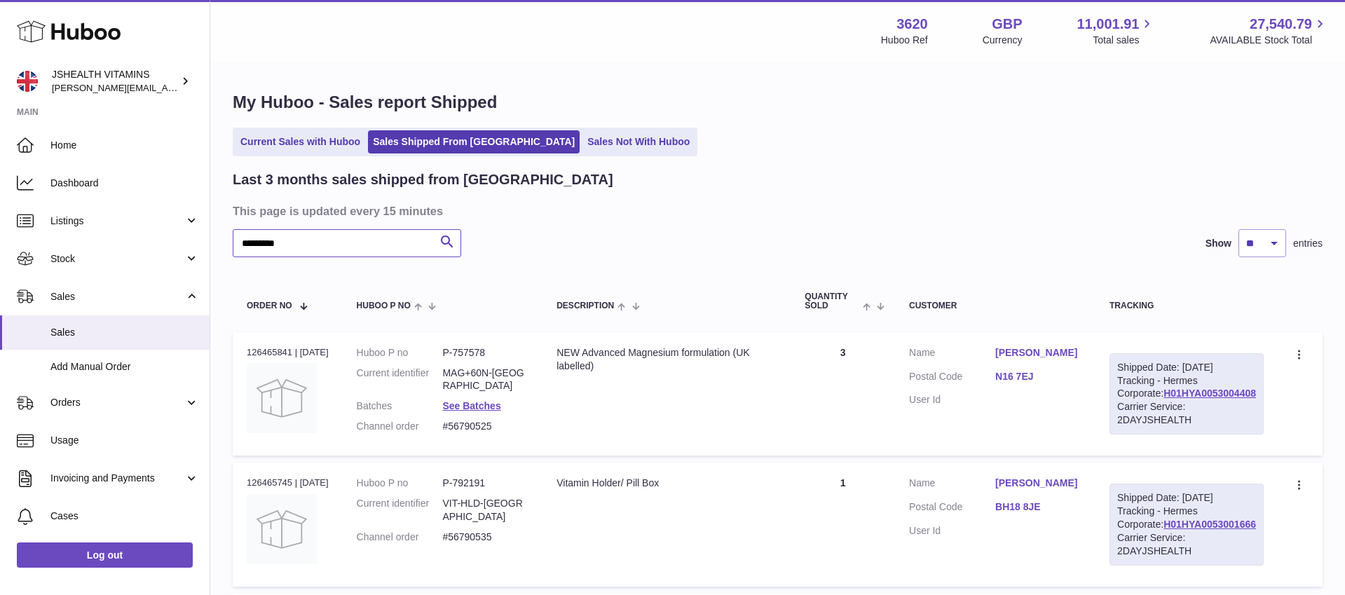 The image size is (1345, 595). I want to click on strong: 3620, so click(912, 24).